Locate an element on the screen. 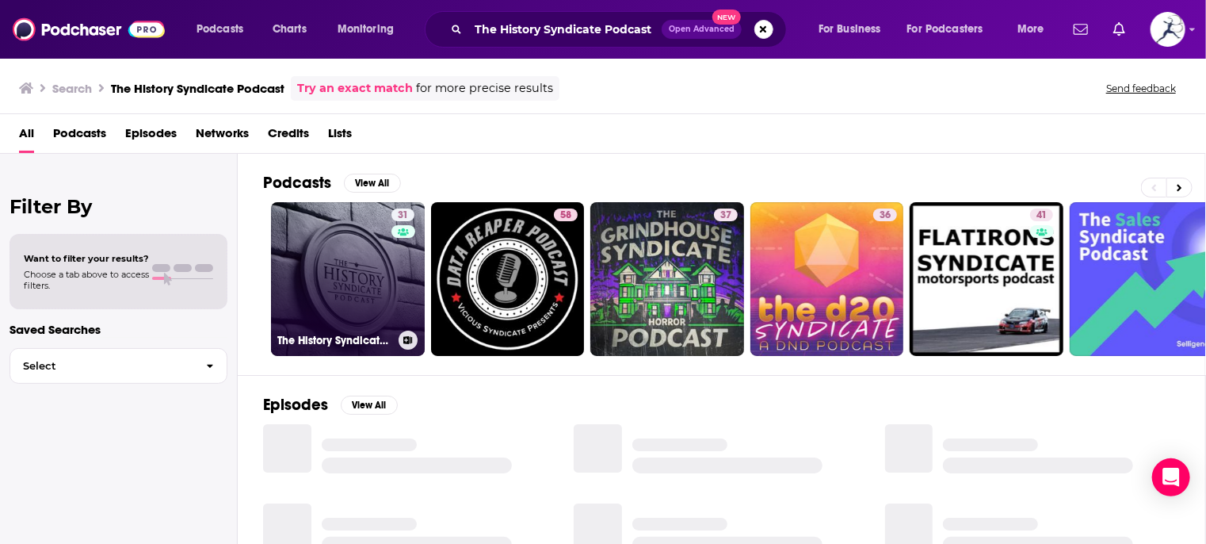  a: Try an exact match is located at coordinates (355, 88).